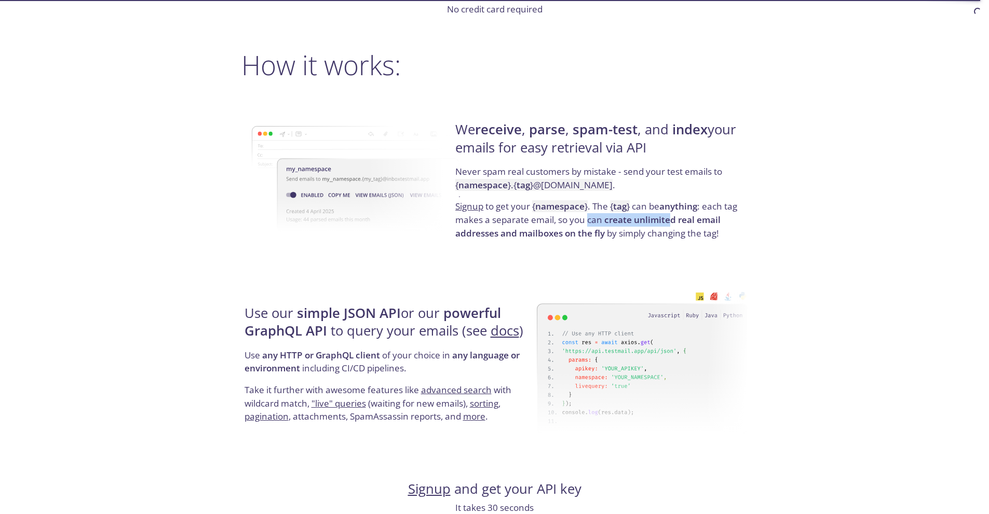 The width and height of the screenshot is (989, 514). What do you see at coordinates (599, 143) in the screenshot?
I see `h4: We , , , and your emails for easy retrieval via API` at bounding box center [599, 143].